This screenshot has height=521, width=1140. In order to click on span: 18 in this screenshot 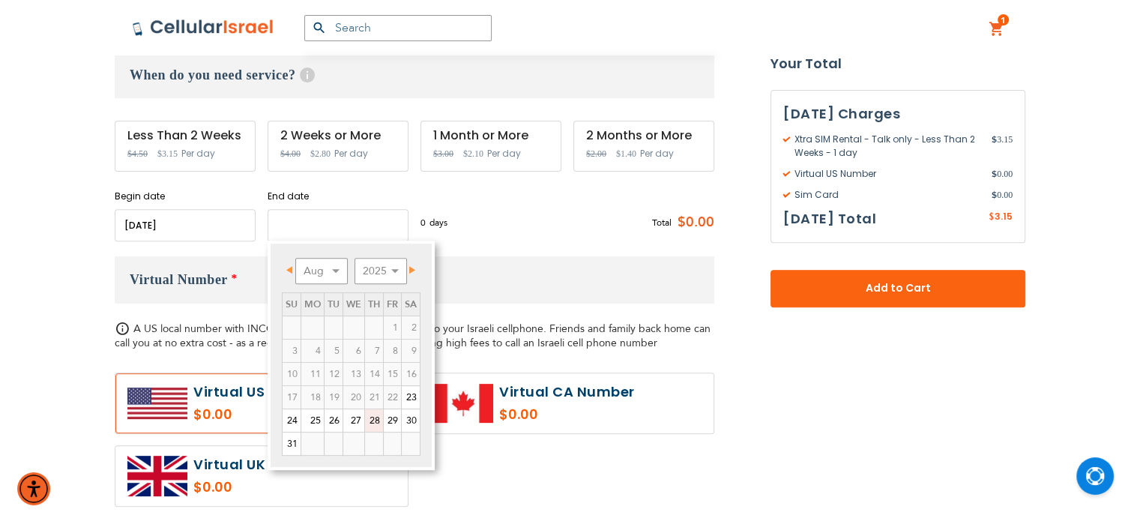, I will do `click(313, 397)`.